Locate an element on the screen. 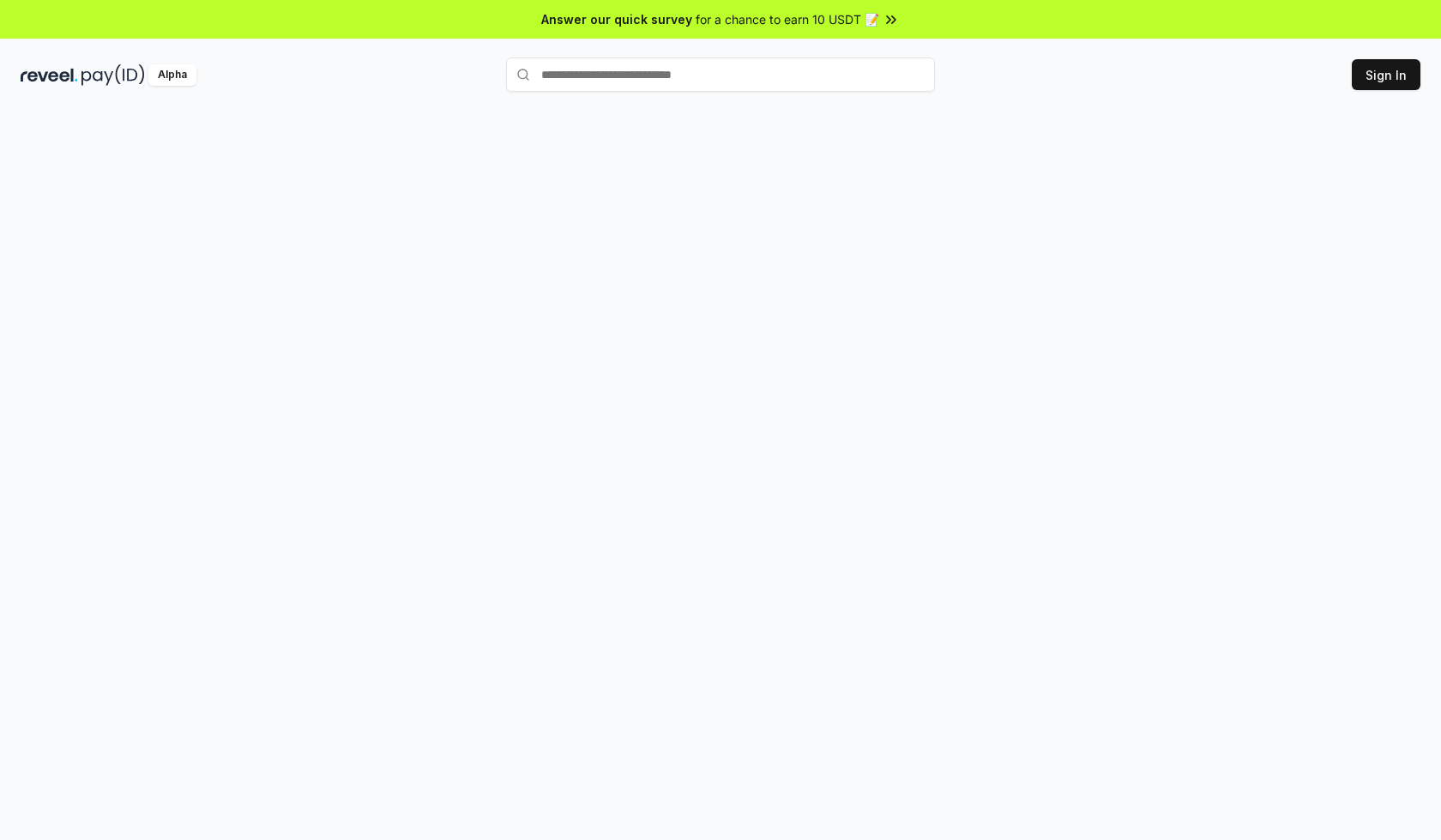 The image size is (1441, 840). span: for a chance to earn 10 USDT 📝 is located at coordinates (787, 19).